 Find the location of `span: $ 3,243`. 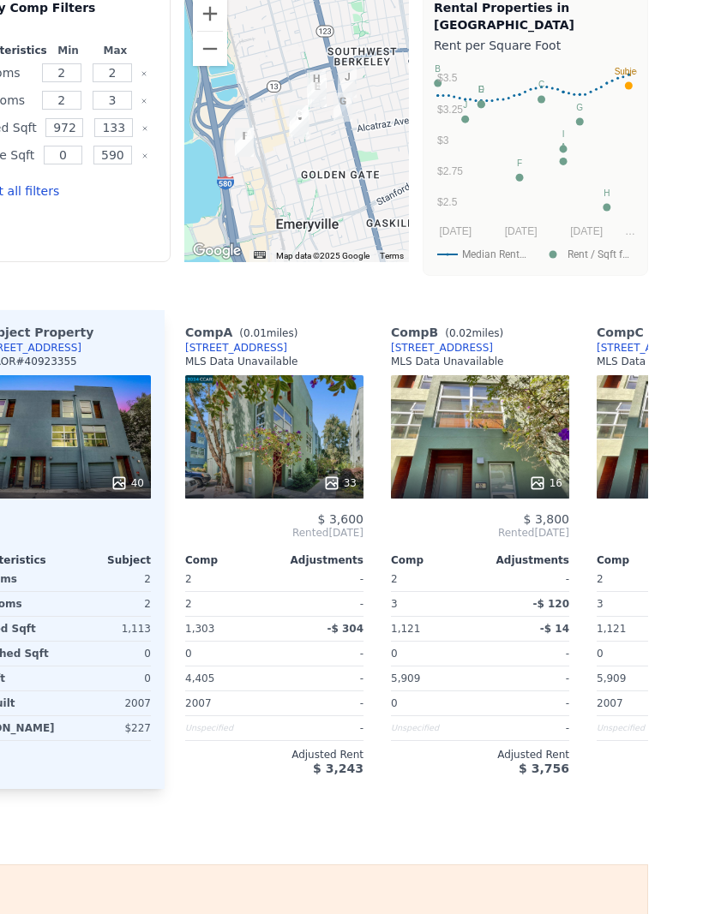

span: $ 3,243 is located at coordinates (338, 769).